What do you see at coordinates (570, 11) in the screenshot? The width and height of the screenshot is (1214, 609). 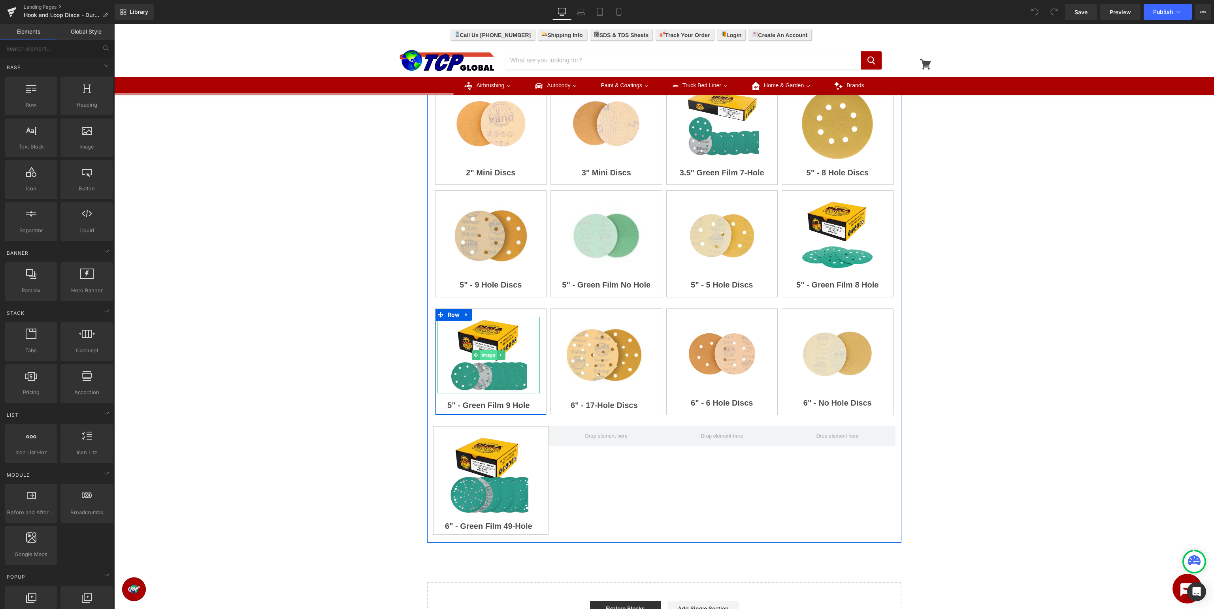 I see `a: Track Your Order` at bounding box center [570, 11].